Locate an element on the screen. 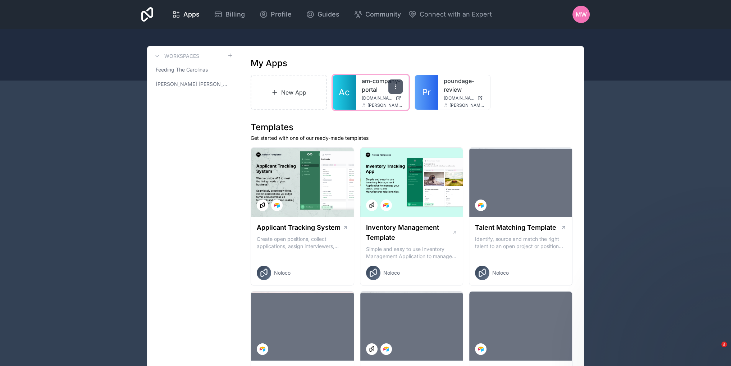 This screenshot has height=366, width=731. h1: Templates is located at coordinates (411, 127).